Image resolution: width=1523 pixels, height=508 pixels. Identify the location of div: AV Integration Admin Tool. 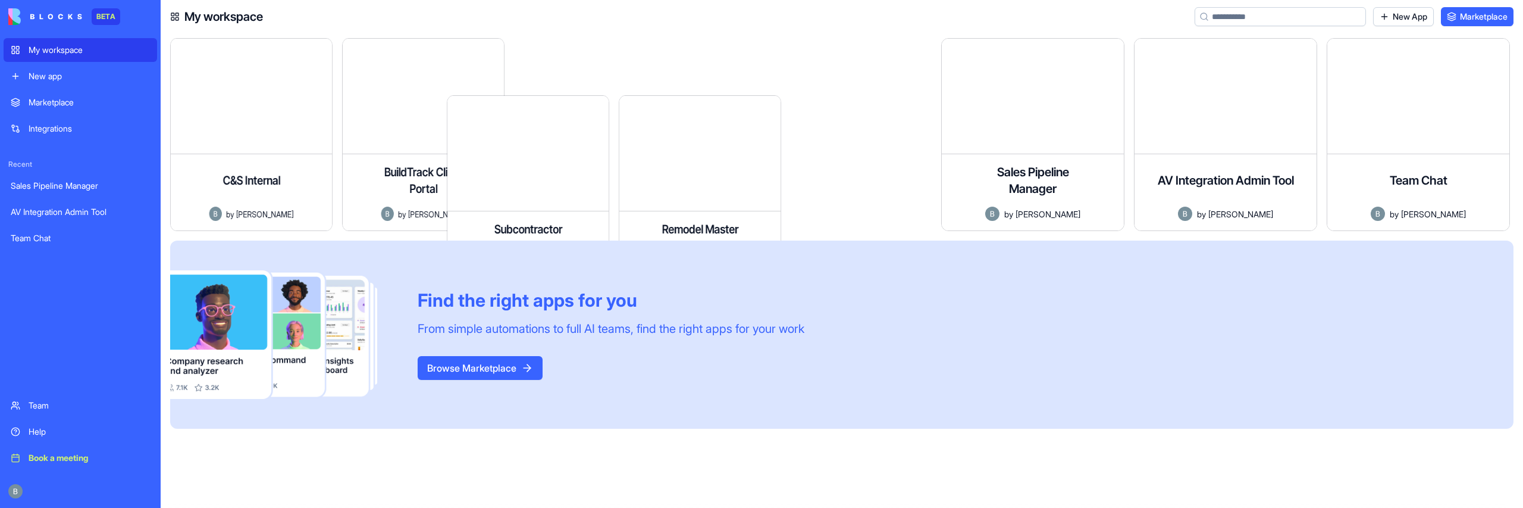
(80, 212).